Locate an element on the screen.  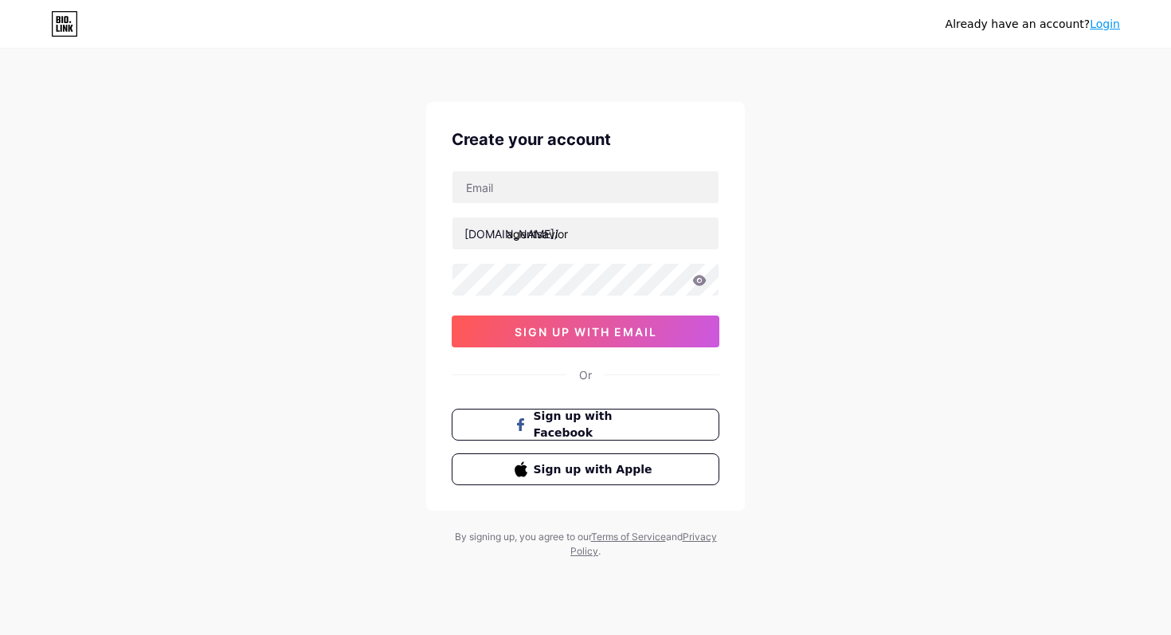
span: Sign up with Apple is located at coordinates (595, 469).